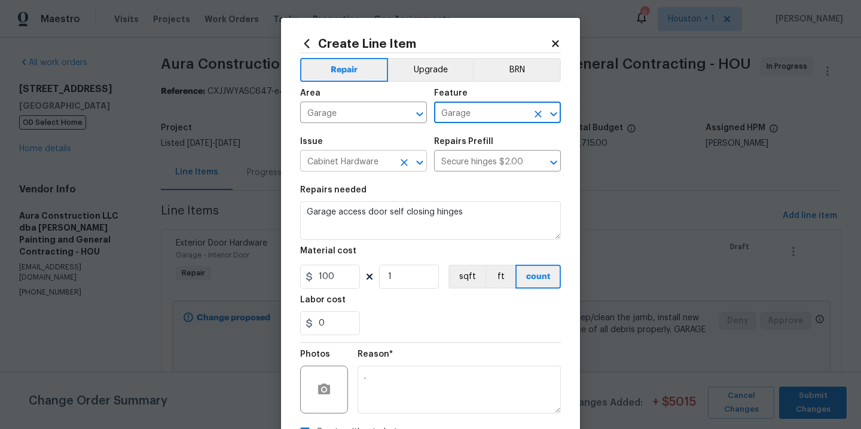 The width and height of the screenshot is (861, 429). I want to click on h2: Create Line Item, so click(425, 44).